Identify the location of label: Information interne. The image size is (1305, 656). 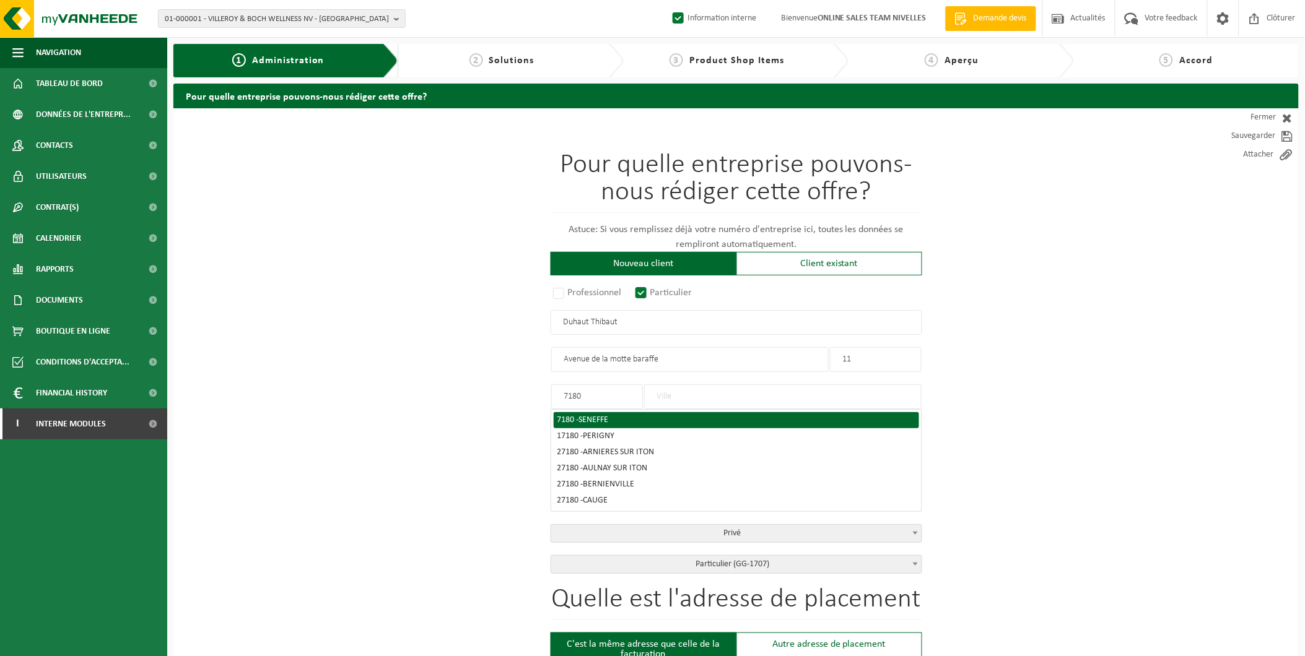
(713, 19).